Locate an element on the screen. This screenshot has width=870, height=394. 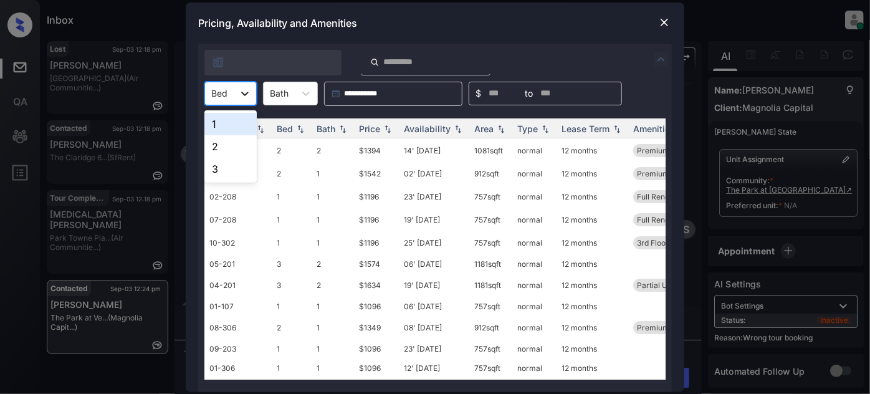
div: Area is located at coordinates (483, 128).